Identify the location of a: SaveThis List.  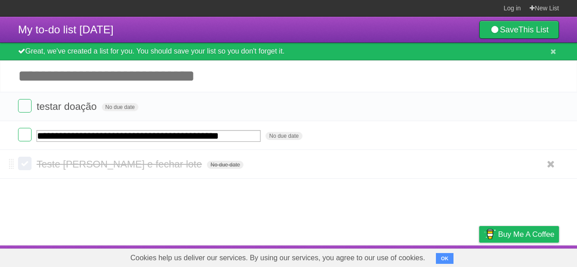
(519, 30).